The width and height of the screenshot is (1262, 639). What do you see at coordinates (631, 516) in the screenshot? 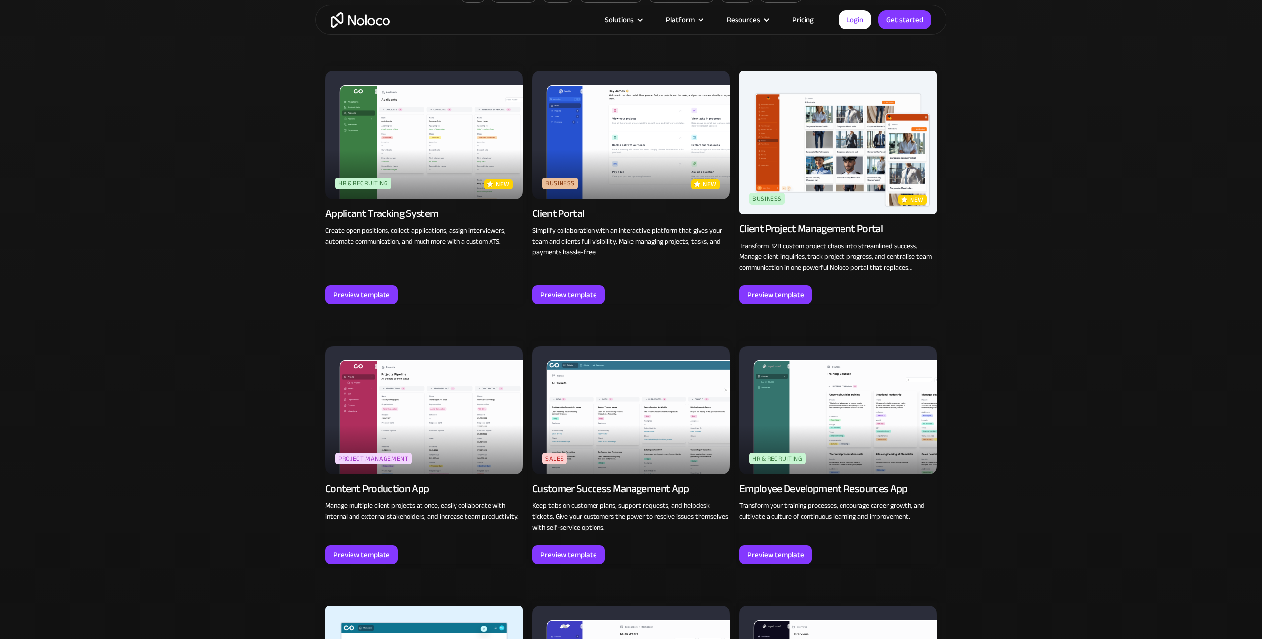
I see `p: Keep tabs on customer plans, support requests, and helpdesk tickets. Give your customers the powe...` at bounding box center [631, 516].